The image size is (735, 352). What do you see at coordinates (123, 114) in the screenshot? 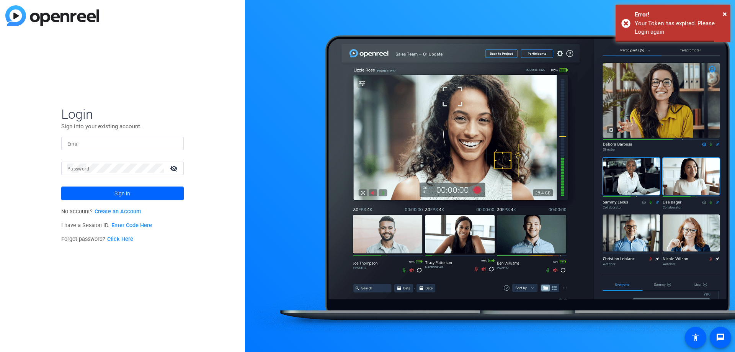
I see `span: Login` at bounding box center [123, 114].